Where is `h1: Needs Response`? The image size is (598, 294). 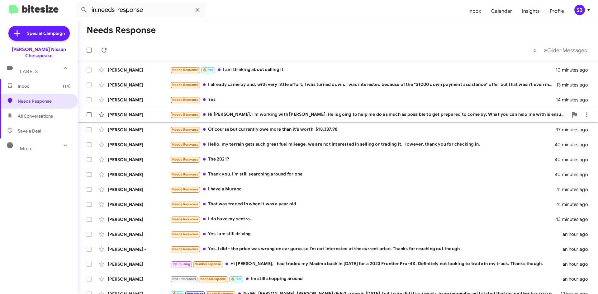
h1: Needs Response is located at coordinates (121, 30).